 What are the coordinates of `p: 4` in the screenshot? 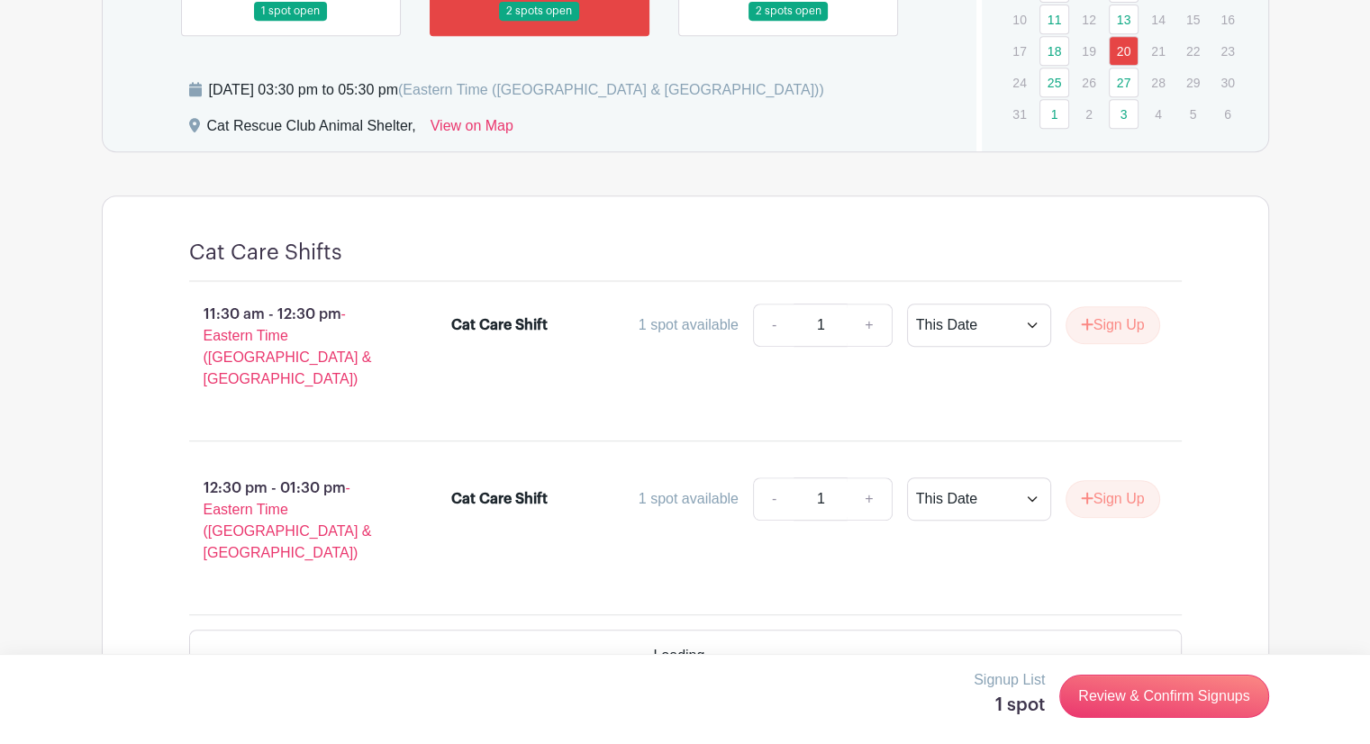 It's located at (1157, 113).